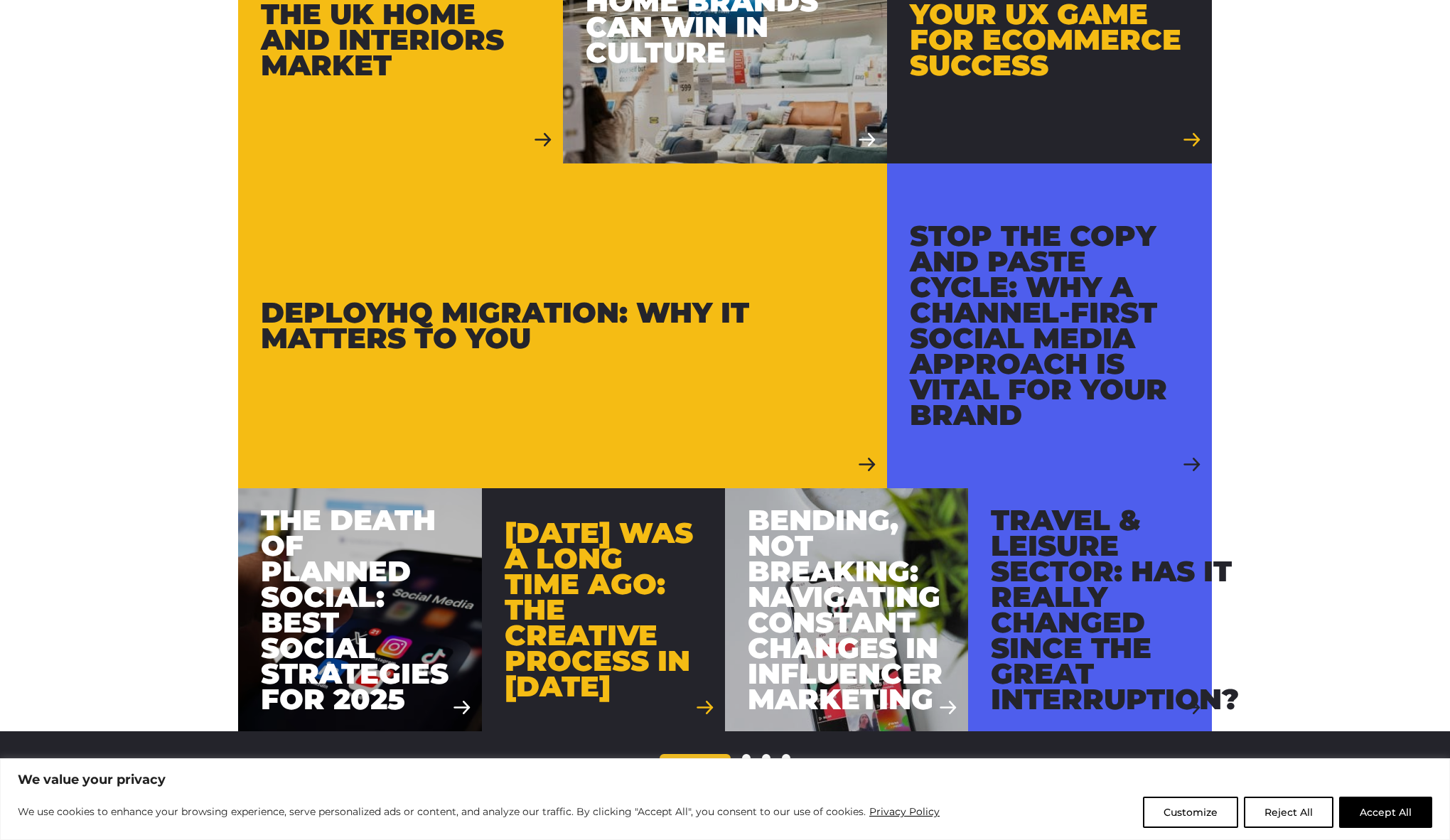  What do you see at coordinates (1191, 812) in the screenshot?
I see `button: Customize` at bounding box center [1191, 812].